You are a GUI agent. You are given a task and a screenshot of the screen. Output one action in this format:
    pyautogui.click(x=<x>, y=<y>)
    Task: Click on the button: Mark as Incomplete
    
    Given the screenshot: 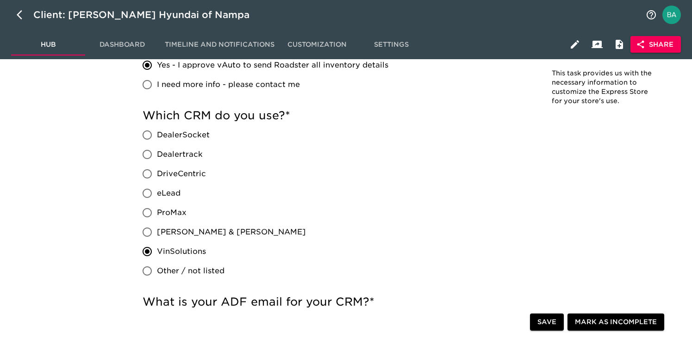 What is the action you would take?
    pyautogui.click(x=615, y=322)
    